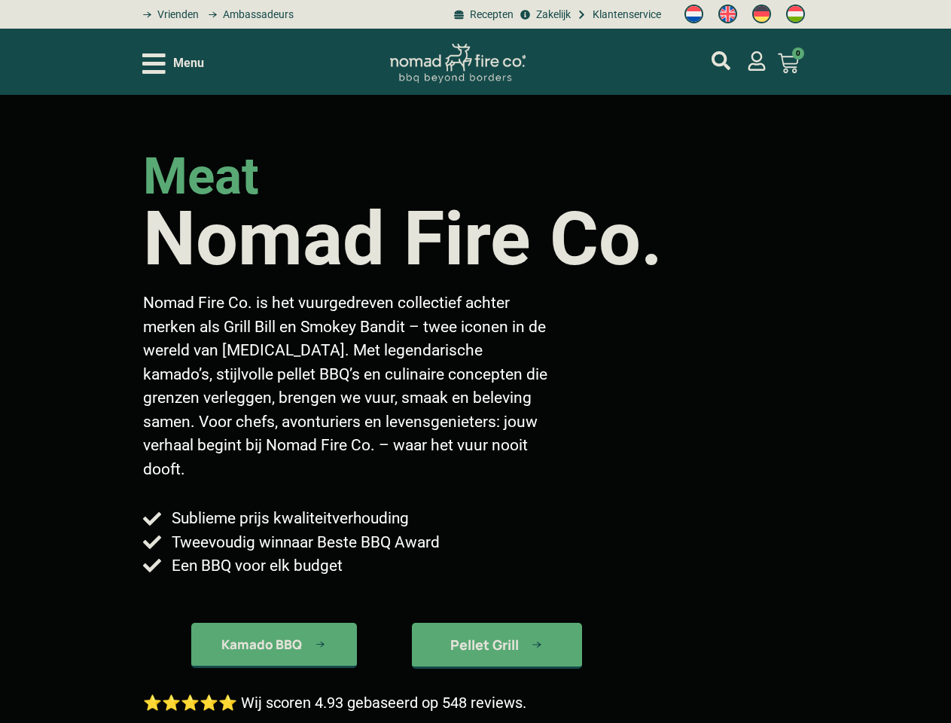 Image resolution: width=951 pixels, height=723 pixels. What do you see at coordinates (551, 14) in the screenshot?
I see `span: Zakelijk` at bounding box center [551, 14].